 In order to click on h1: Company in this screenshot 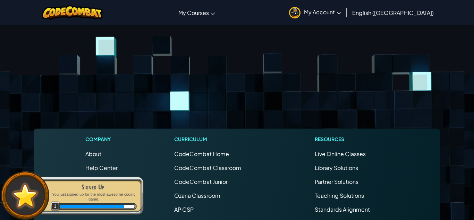, I will do `click(101, 139)`.